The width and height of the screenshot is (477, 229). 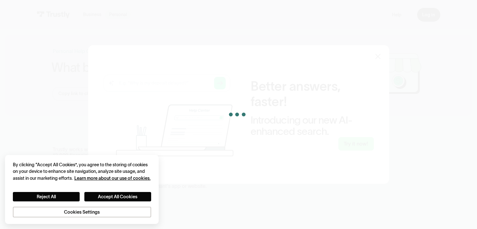 What do you see at coordinates (82, 171) in the screenshot?
I see `div: By clicking “Accept All Cookies”, you agree to the storing of cookies on your device to enhance s...` at bounding box center [82, 171].